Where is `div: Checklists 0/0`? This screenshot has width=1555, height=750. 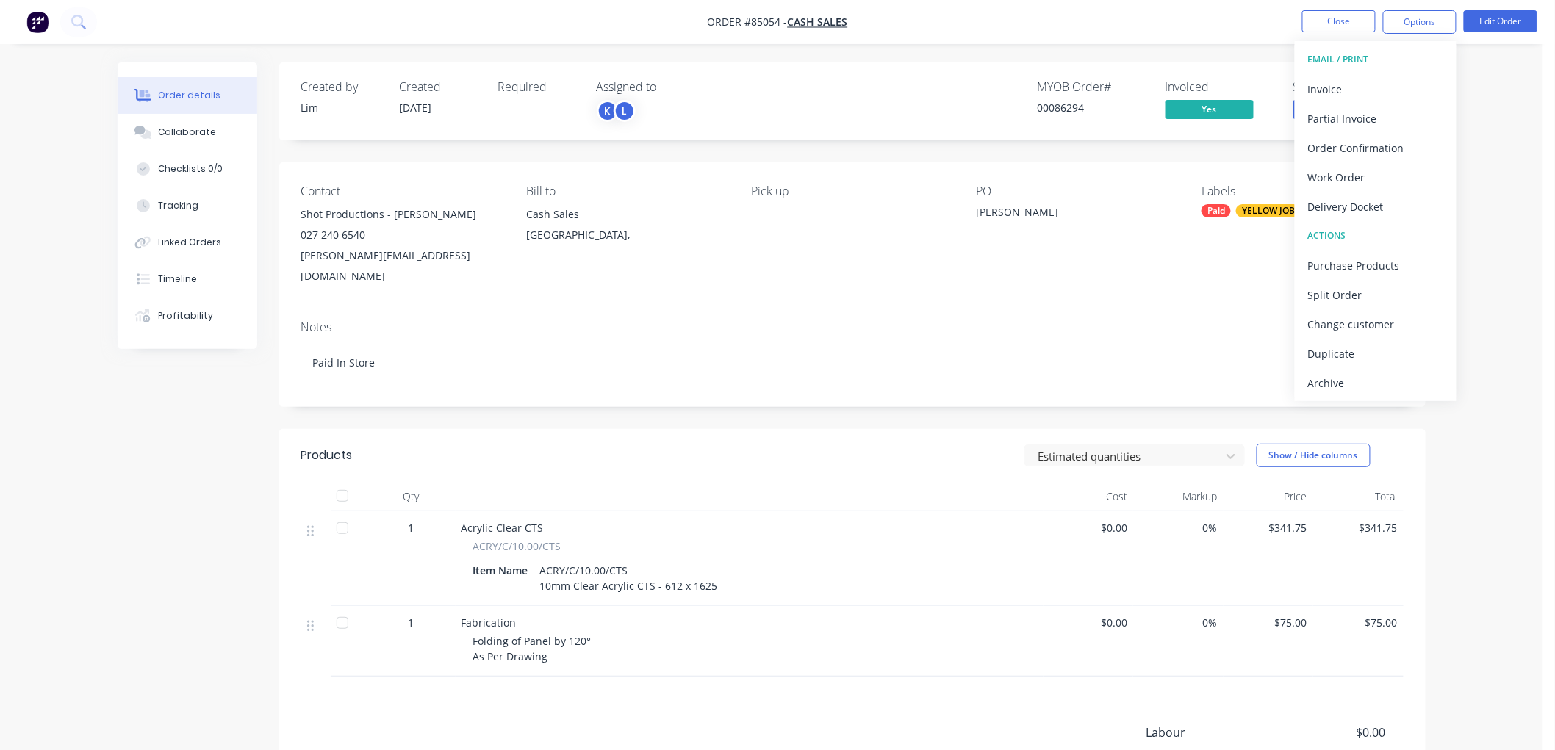 div: Checklists 0/0 is located at coordinates (190, 169).